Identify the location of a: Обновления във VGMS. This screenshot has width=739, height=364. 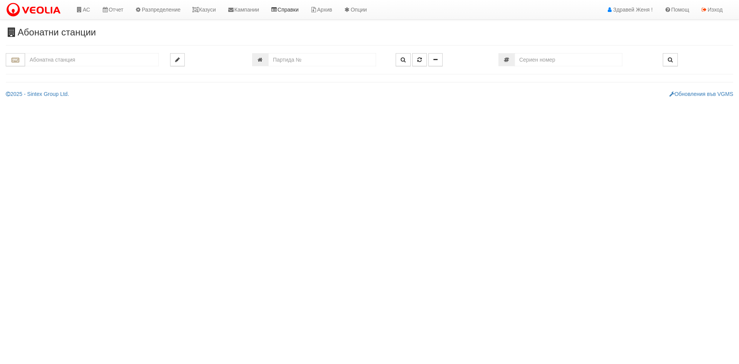
(702, 94).